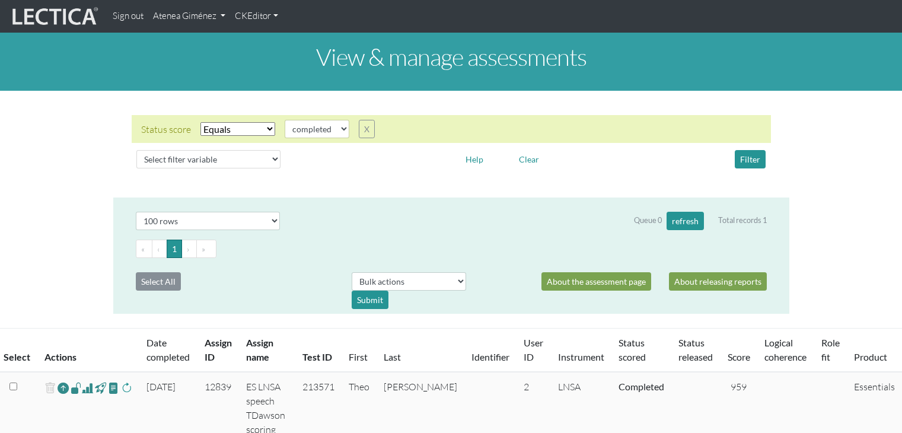  What do you see at coordinates (739, 356) in the screenshot?
I see `a: Score` at bounding box center [739, 356].